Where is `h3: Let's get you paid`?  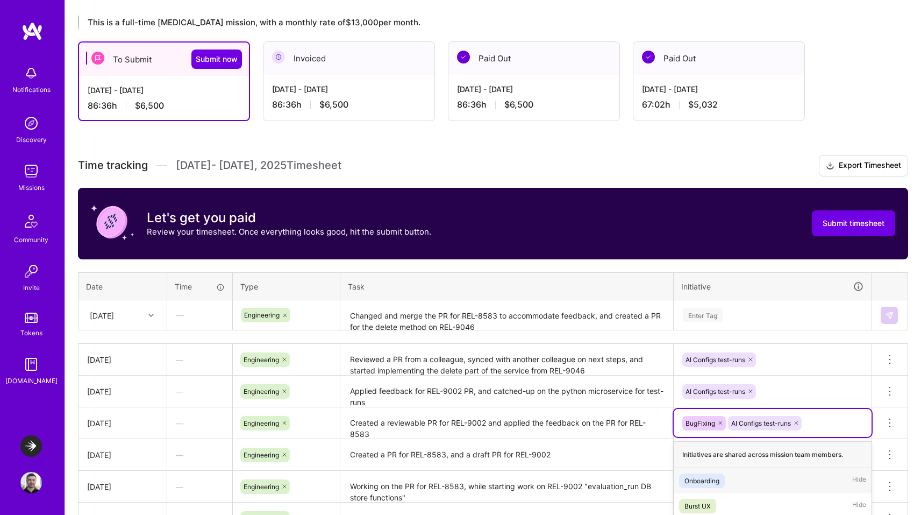
h3: Let's get you paid is located at coordinates (289, 218).